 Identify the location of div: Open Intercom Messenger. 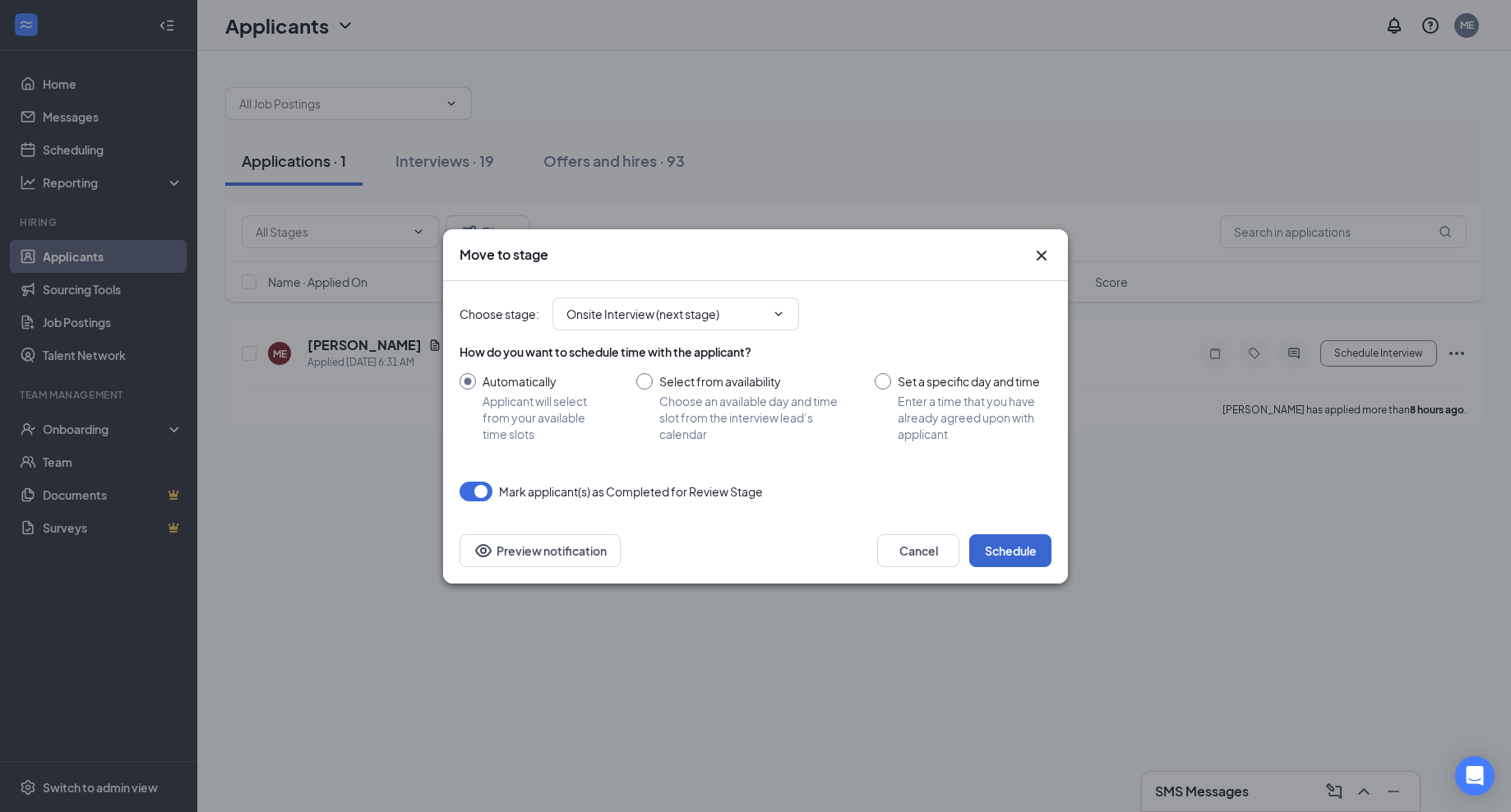
(1475, 776).